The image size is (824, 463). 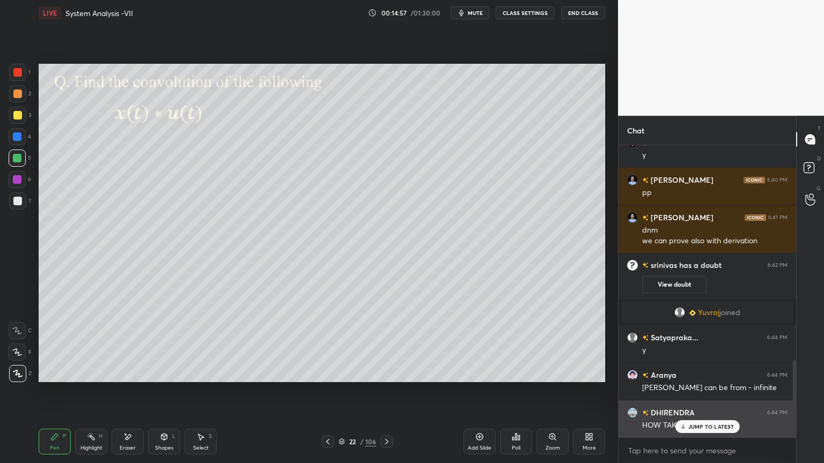 I want to click on button: View doubt, so click(x=674, y=285).